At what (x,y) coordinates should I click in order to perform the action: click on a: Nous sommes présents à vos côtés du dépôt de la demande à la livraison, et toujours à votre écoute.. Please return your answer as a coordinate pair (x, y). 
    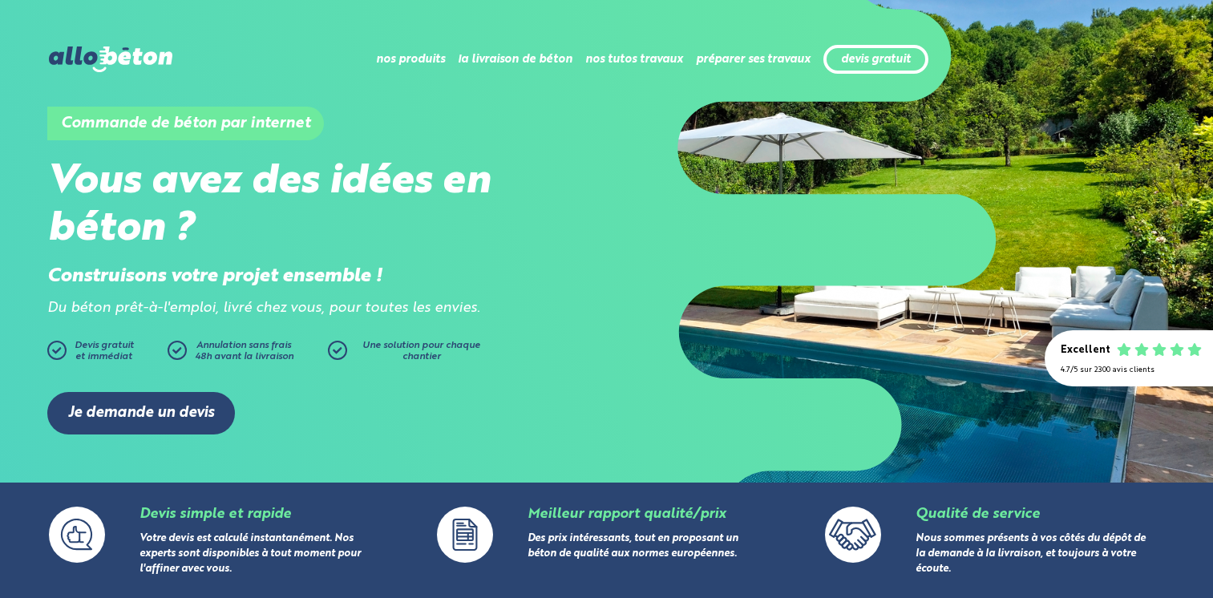
    Looking at the image, I should click on (1030, 554).